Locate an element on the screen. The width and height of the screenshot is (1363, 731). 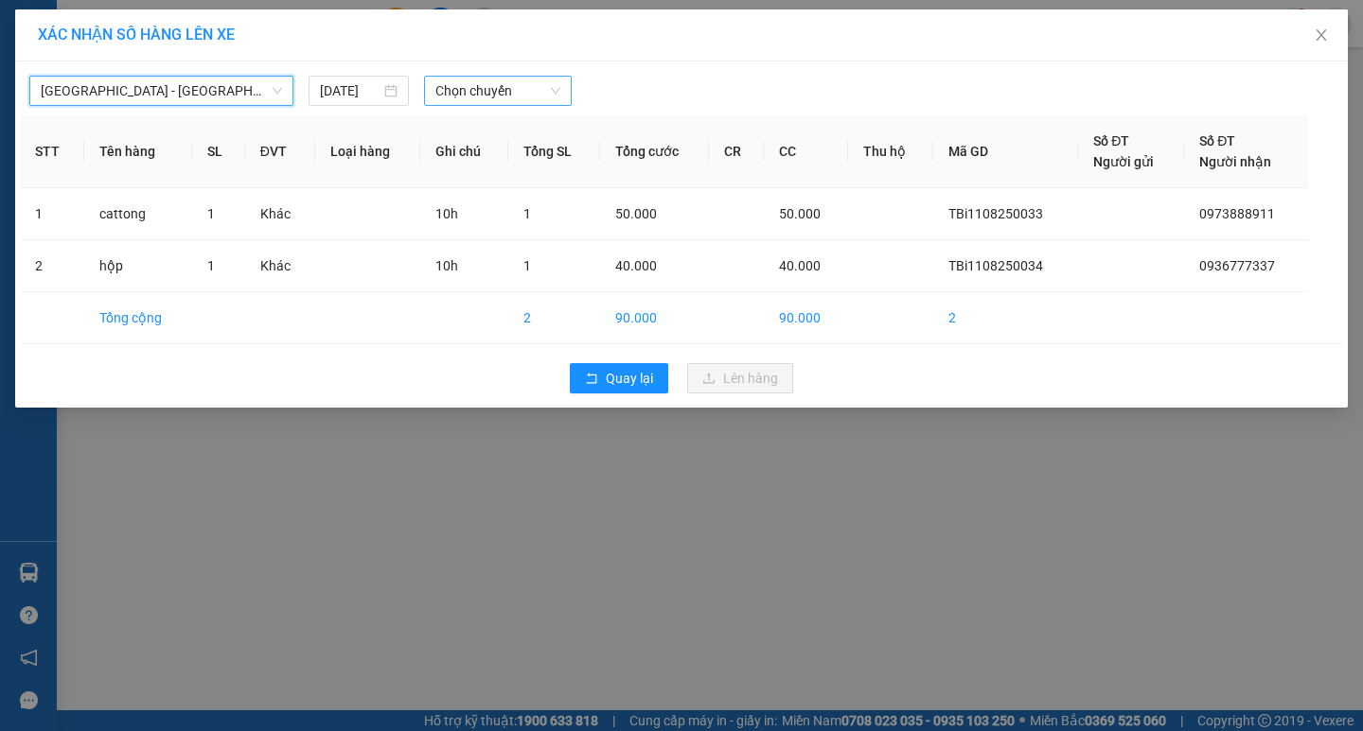
input: 11/08/2025 is located at coordinates (350, 91).